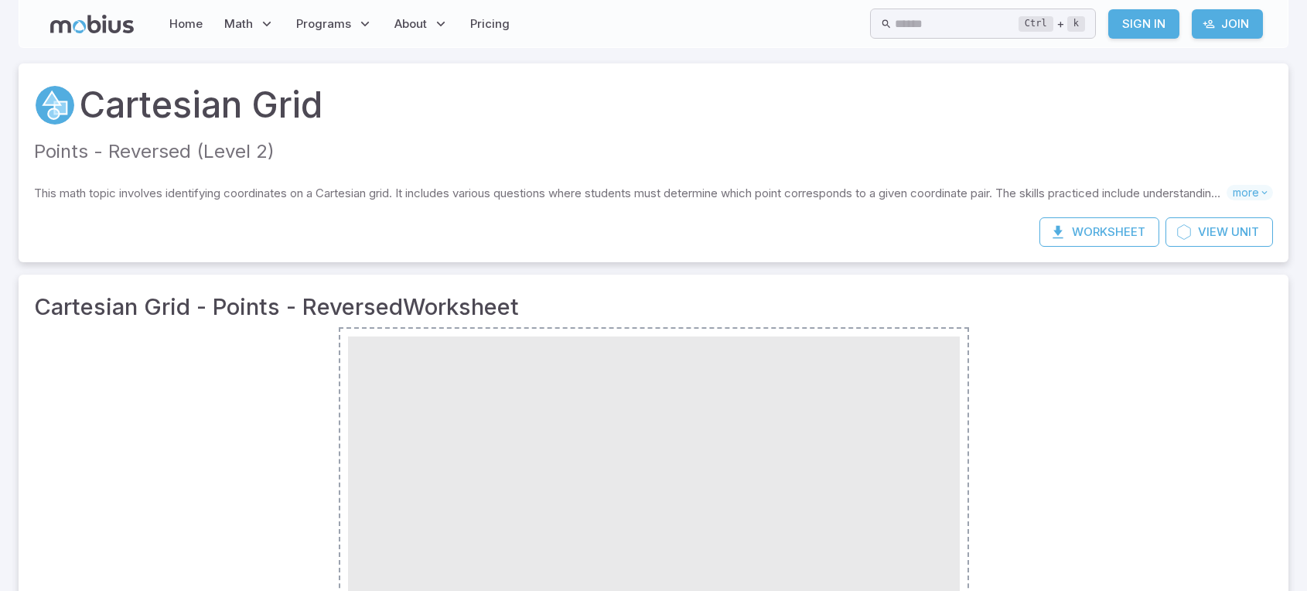 This screenshot has height=591, width=1307. What do you see at coordinates (1245, 232) in the screenshot?
I see `span: Unit` at bounding box center [1245, 232].